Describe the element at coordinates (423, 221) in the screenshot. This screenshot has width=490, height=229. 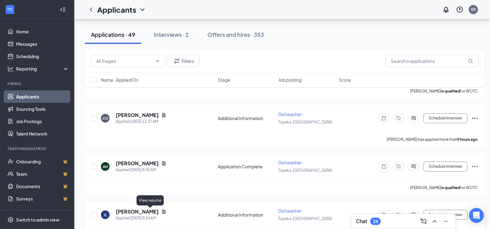
I see `svg: ComposeMessage` at that location.